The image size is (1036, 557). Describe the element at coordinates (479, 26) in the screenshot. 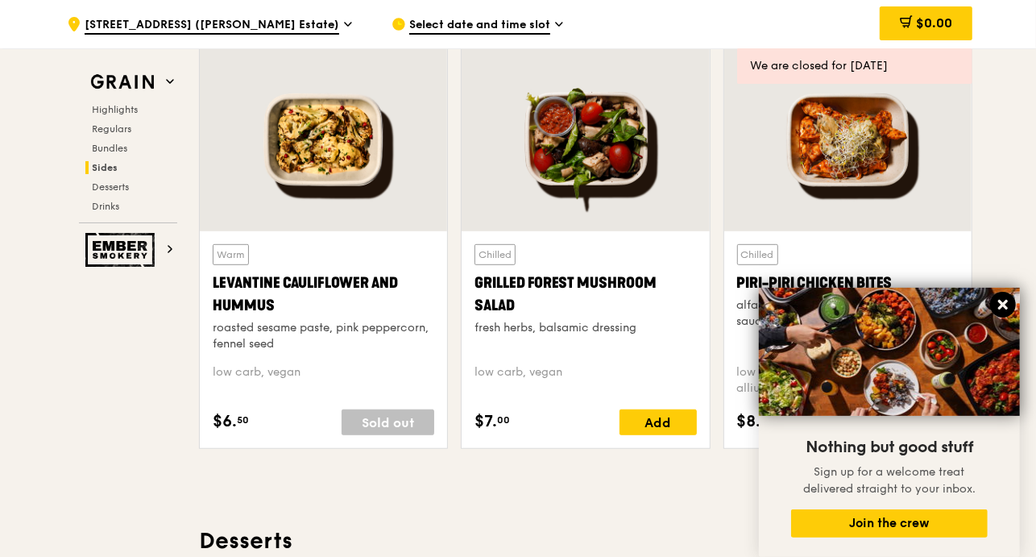

I see `span: Select date and time slot` at that location.